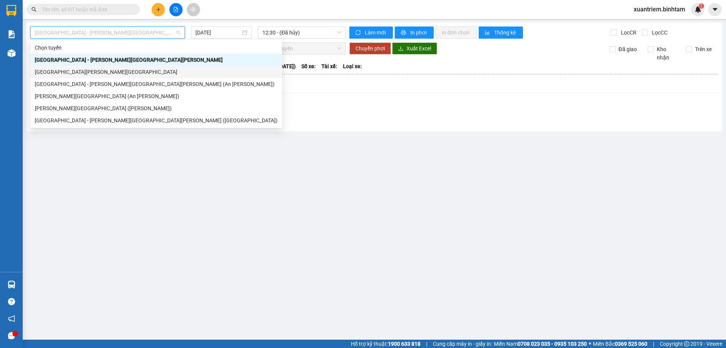  Describe the element at coordinates (158, 9) in the screenshot. I see `span: plus` at that location.